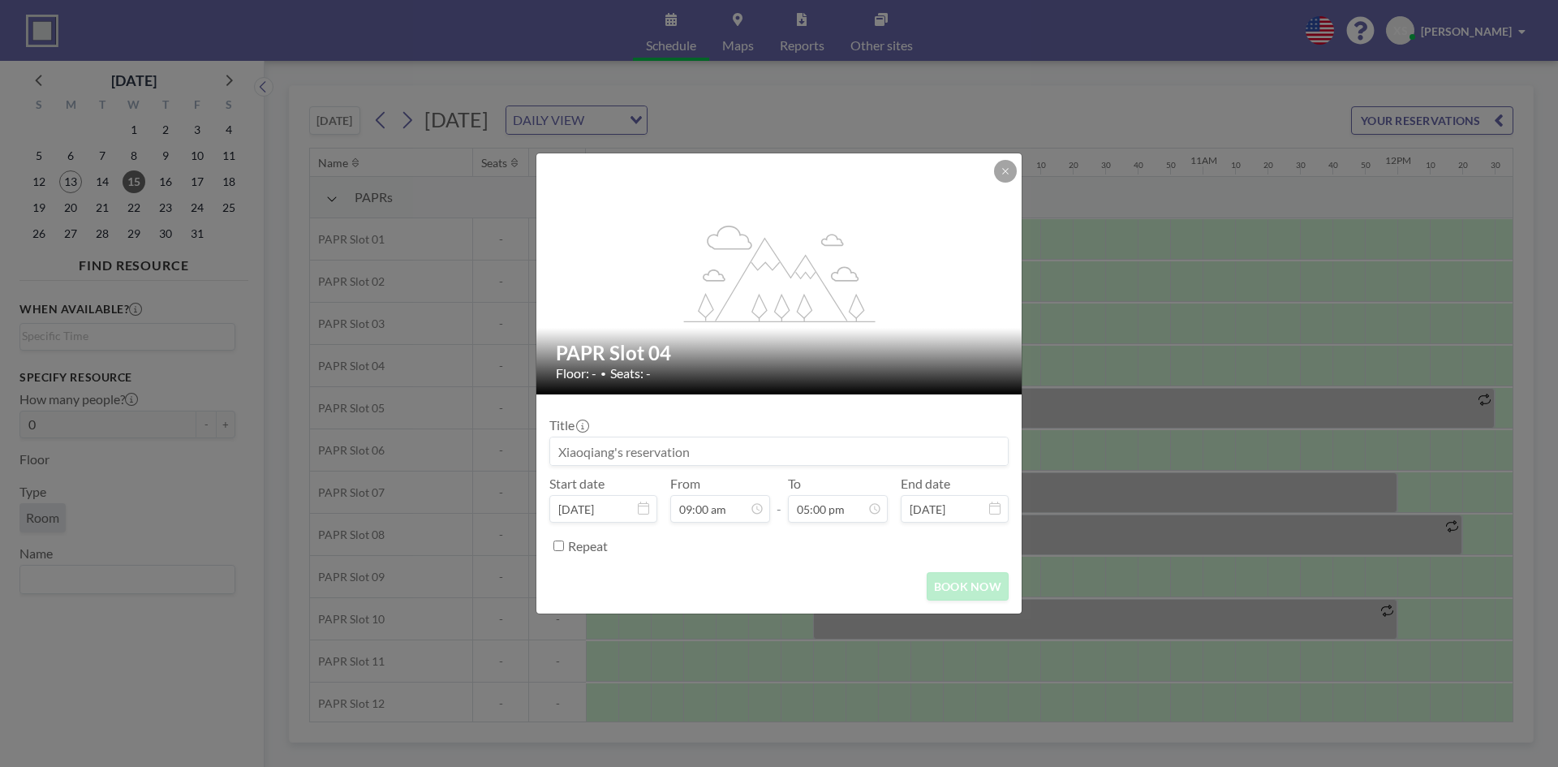 This screenshot has width=1558, height=767. What do you see at coordinates (795, 484) in the screenshot?
I see `label: To` at bounding box center [795, 484].